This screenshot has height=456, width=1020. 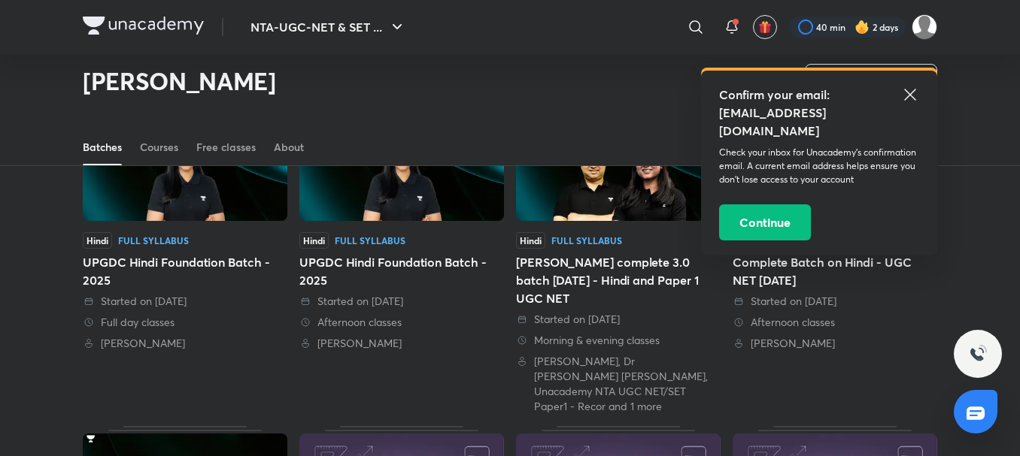 I want to click on img: streak, so click(x=862, y=27).